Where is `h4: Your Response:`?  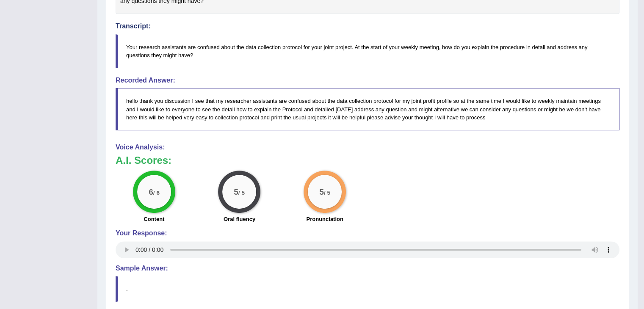 h4: Your Response: is located at coordinates (368, 233).